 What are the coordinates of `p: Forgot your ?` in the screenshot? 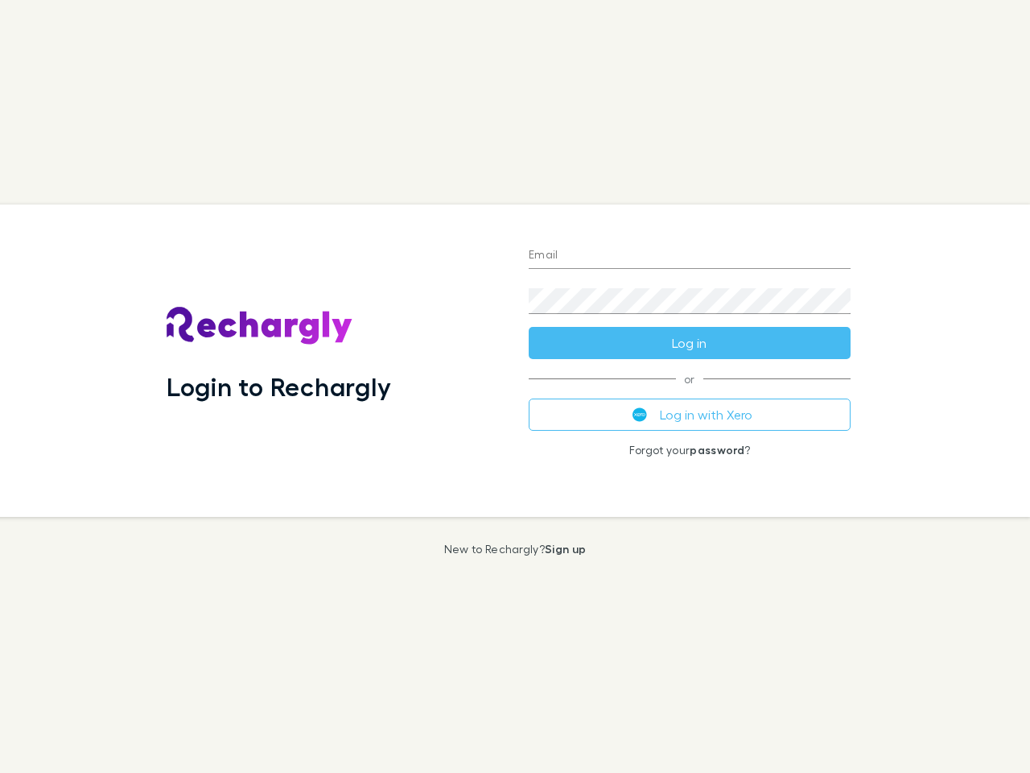 It's located at (690, 450).